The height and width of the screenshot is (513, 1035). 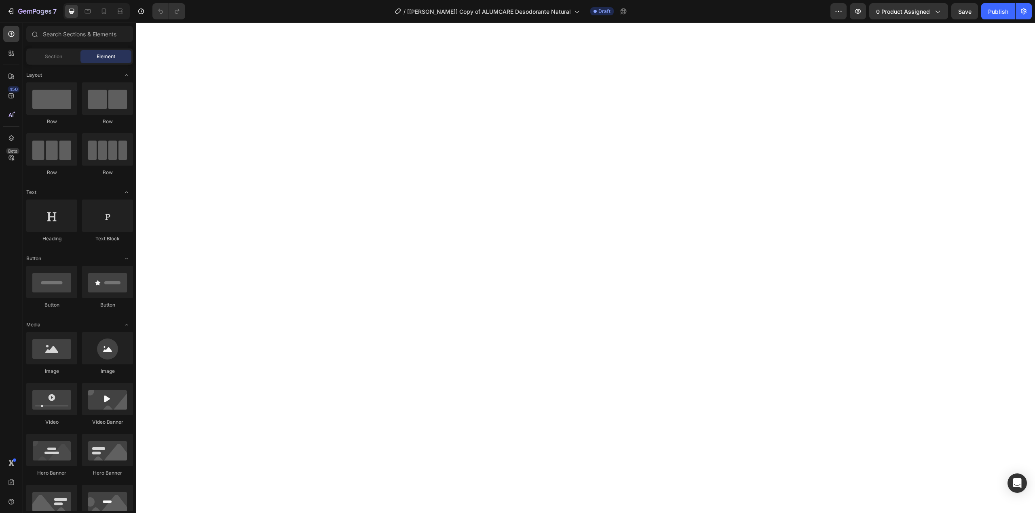 What do you see at coordinates (1017, 483) in the screenshot?
I see `div: Open Intercom Messenger` at bounding box center [1017, 483].